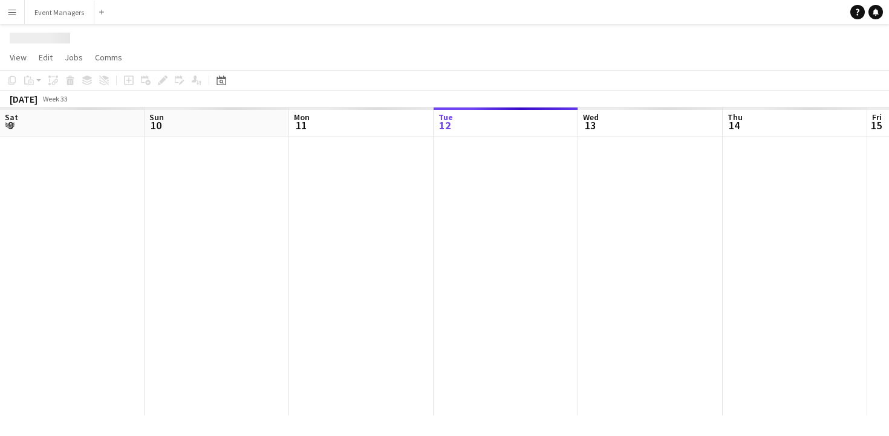 The width and height of the screenshot is (889, 436). I want to click on span: Sat, so click(11, 117).